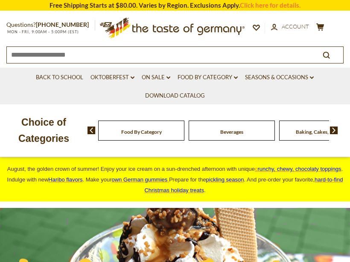 Image resolution: width=350 pixels, height=262 pixels. Describe the element at coordinates (175, 180) in the screenshot. I see `span: August, the golden crown of summer! Enjoy your ice cream on a sun-drenched afternoon with unique ...` at that location.